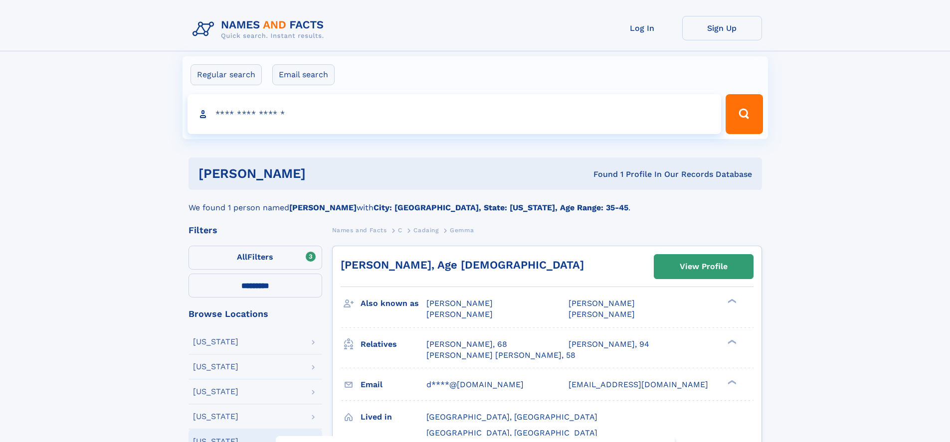 Image resolution: width=950 pixels, height=442 pixels. I want to click on label: Regular search, so click(226, 75).